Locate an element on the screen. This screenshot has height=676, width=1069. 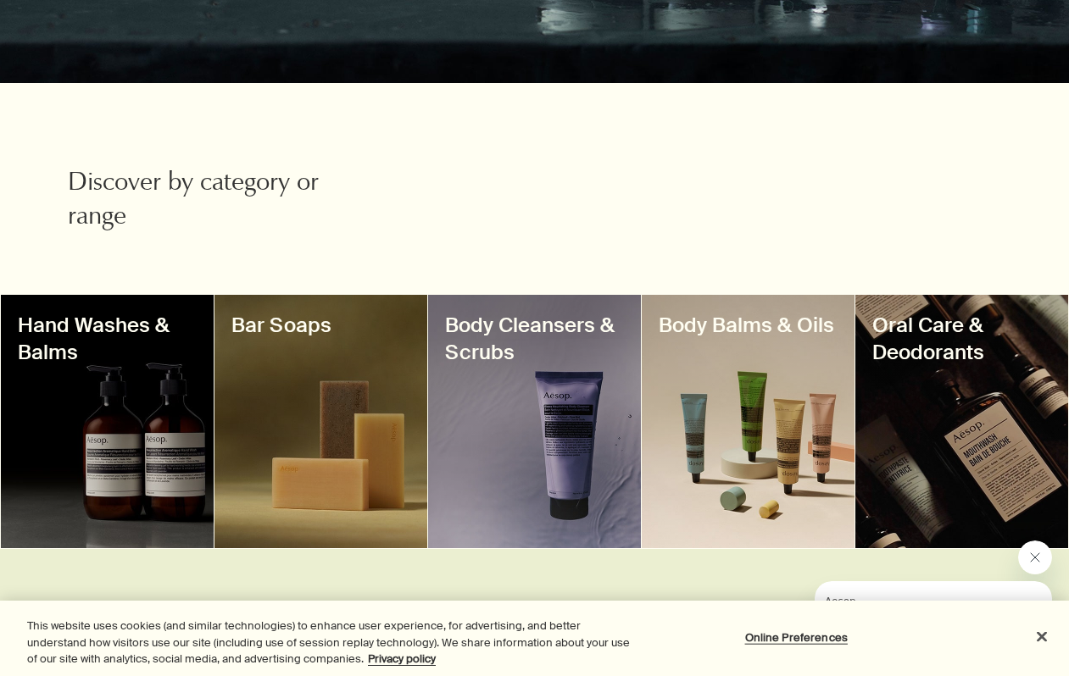
h3: Body Cleansers & Scrubs is located at coordinates (534, 339).